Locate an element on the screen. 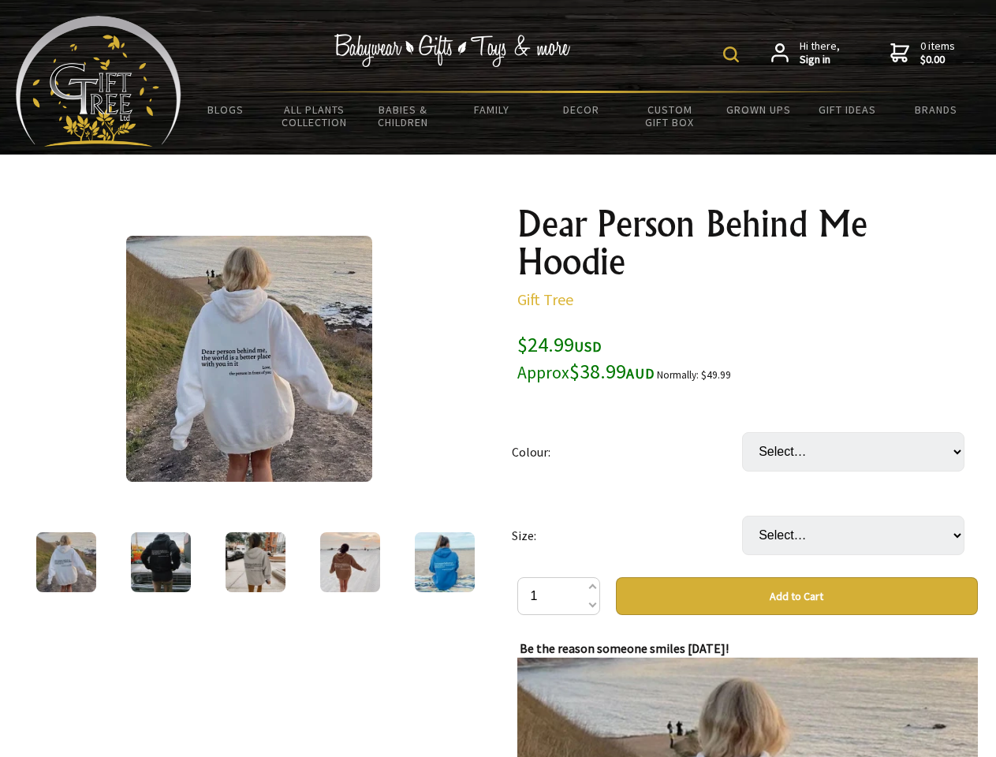 This screenshot has width=996, height=757. a: Hi there,Sign in is located at coordinates (805, 53).